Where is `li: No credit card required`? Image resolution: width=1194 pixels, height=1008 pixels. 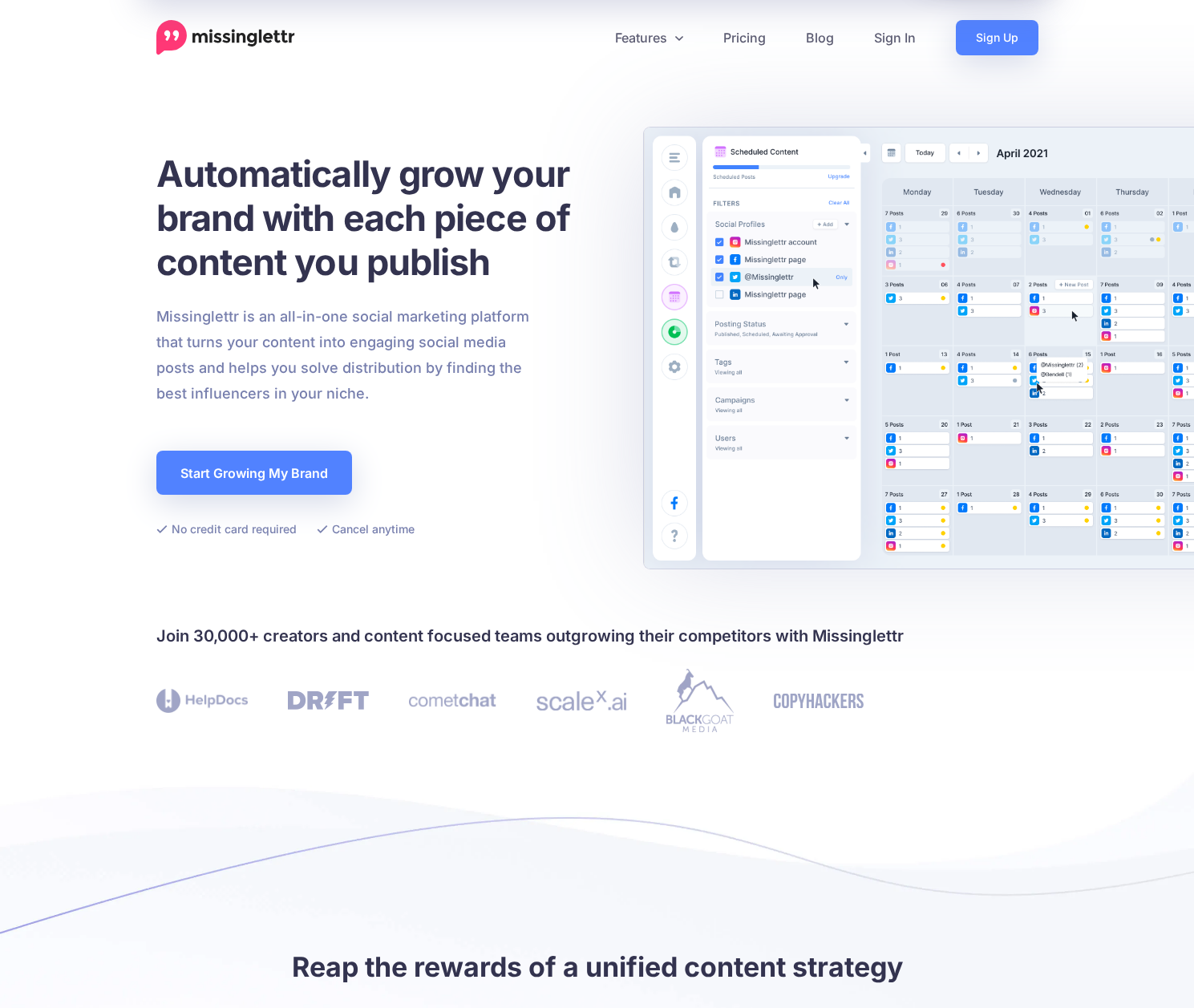
li: No credit card required is located at coordinates (226, 528).